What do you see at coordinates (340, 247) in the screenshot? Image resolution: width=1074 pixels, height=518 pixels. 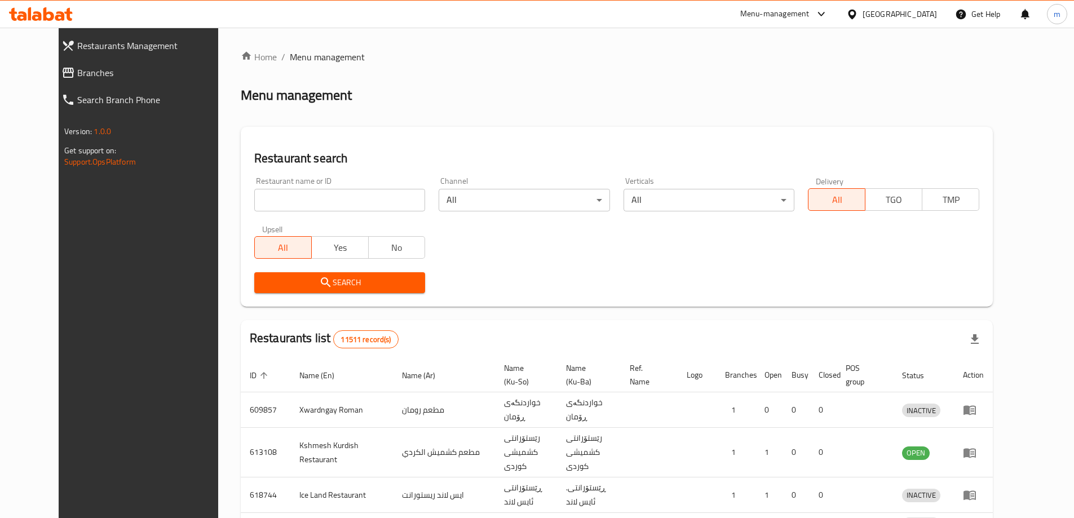 I see `span: Yes` at bounding box center [340, 247].